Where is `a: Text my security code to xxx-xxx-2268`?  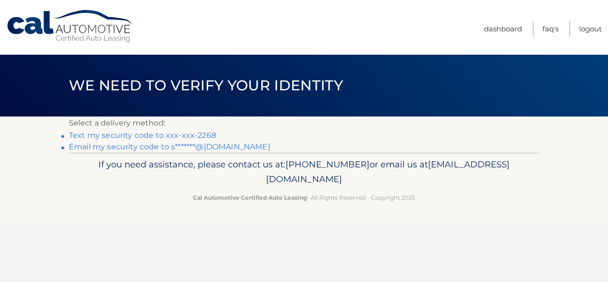
a: Text my security code to xxx-xxx-2268 is located at coordinates (142, 135).